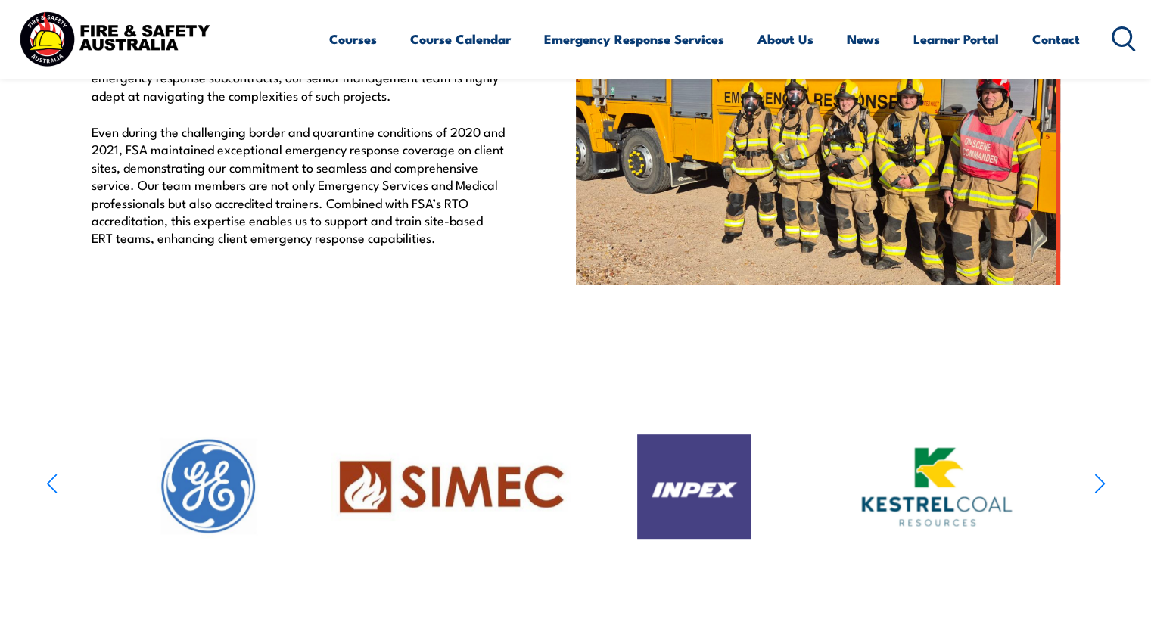  Describe the element at coordinates (460, 39) in the screenshot. I see `a: Course Calendar` at that location.